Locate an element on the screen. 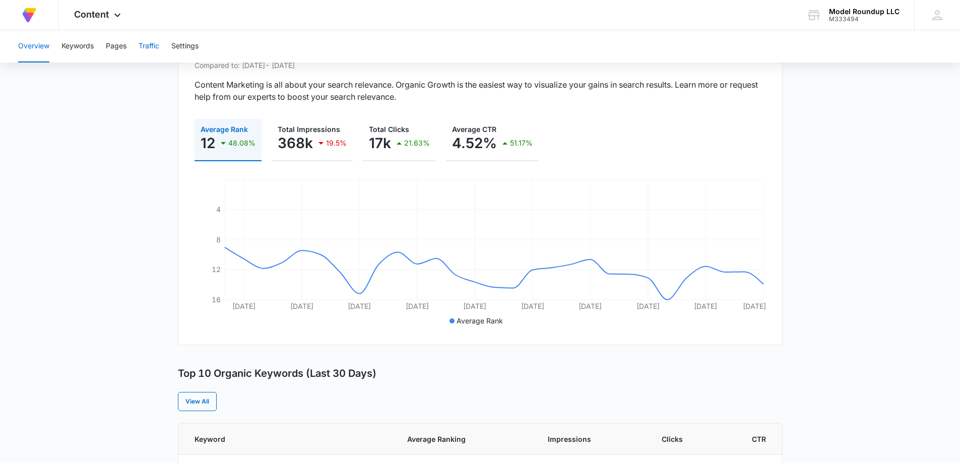  span: Content is located at coordinates (91, 14).